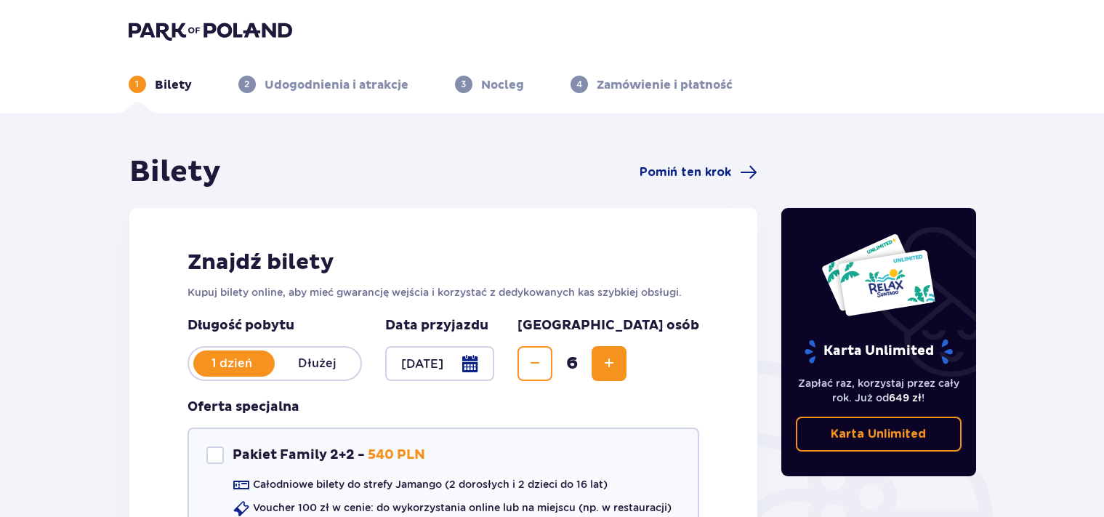 The width and height of the screenshot is (1104, 517). What do you see at coordinates (175, 172) in the screenshot?
I see `h1: Bilety` at bounding box center [175, 172].